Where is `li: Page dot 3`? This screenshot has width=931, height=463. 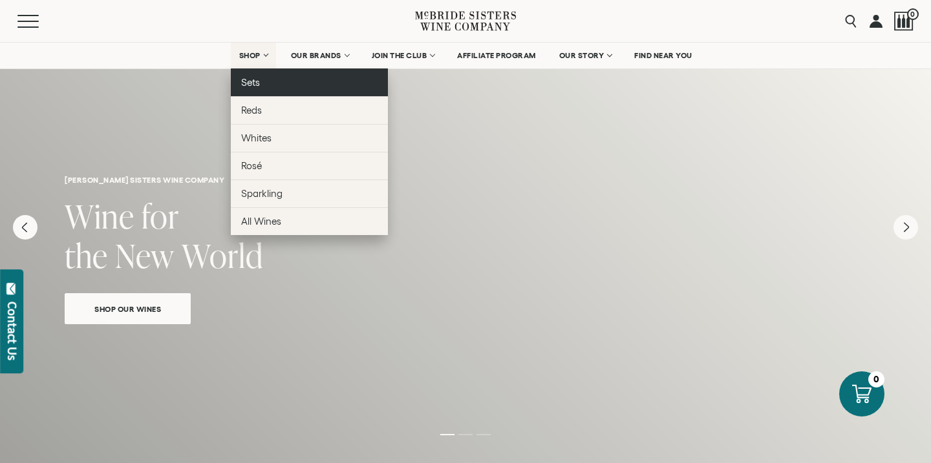
li: Page dot 3 is located at coordinates (483, 435).